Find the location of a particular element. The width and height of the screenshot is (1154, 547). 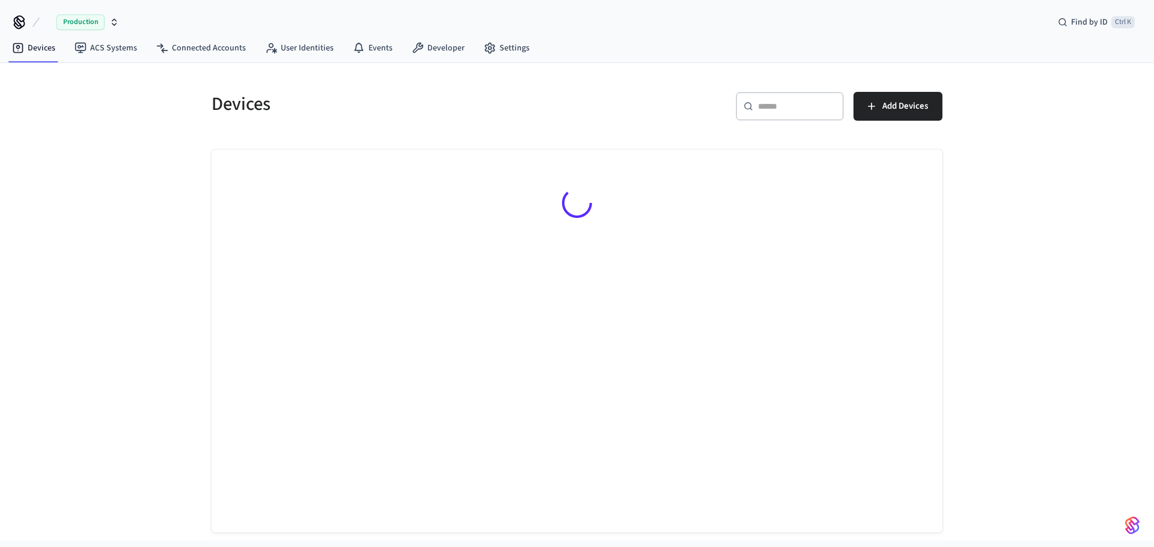

a: Devices is located at coordinates (34, 48).